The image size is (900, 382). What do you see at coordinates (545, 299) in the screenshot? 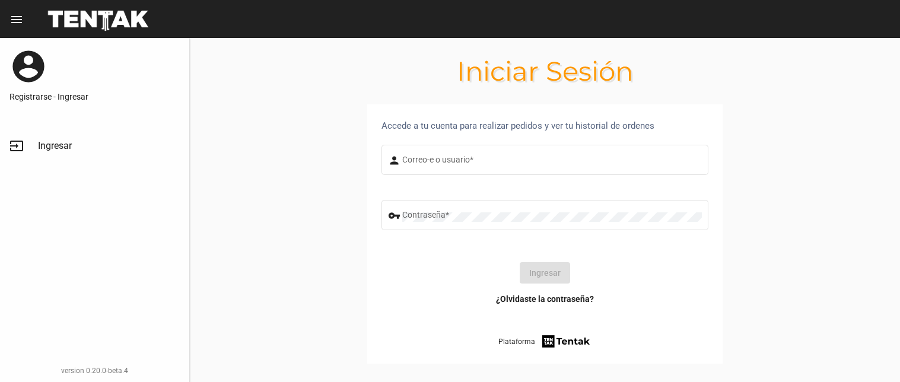
I see `a: ¿Olvidaste la contraseña?` at bounding box center [545, 299].